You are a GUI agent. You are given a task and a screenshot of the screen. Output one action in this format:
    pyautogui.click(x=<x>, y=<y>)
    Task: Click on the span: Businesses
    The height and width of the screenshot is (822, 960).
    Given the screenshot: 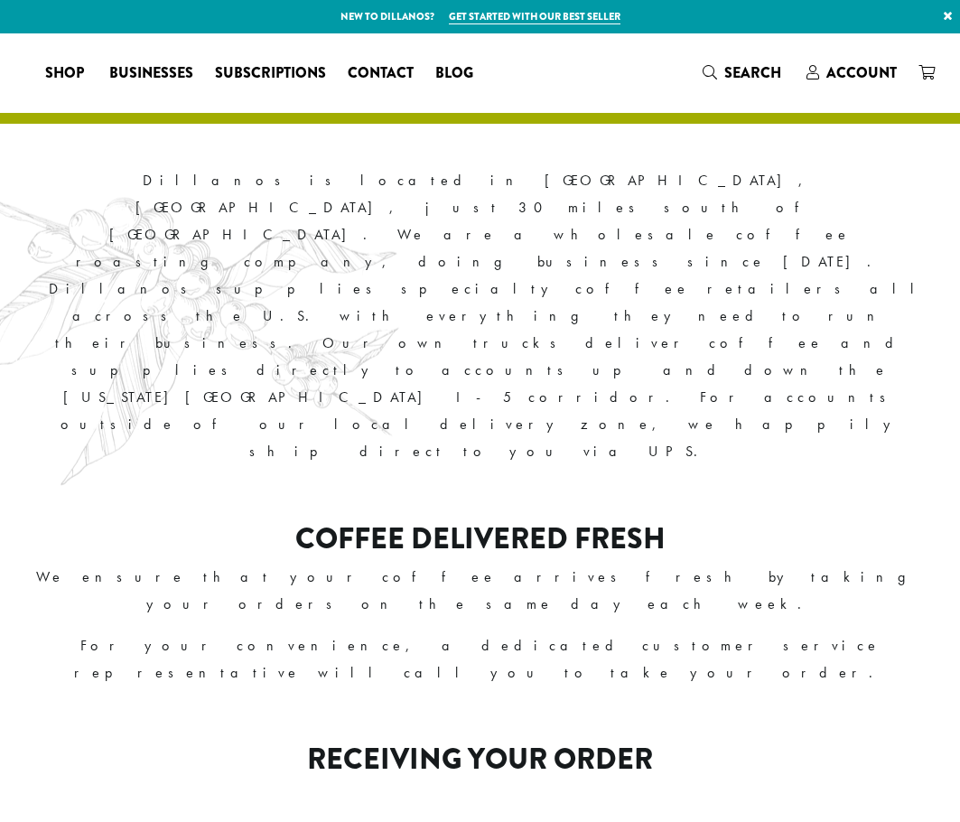 What is the action you would take?
    pyautogui.click(x=151, y=73)
    